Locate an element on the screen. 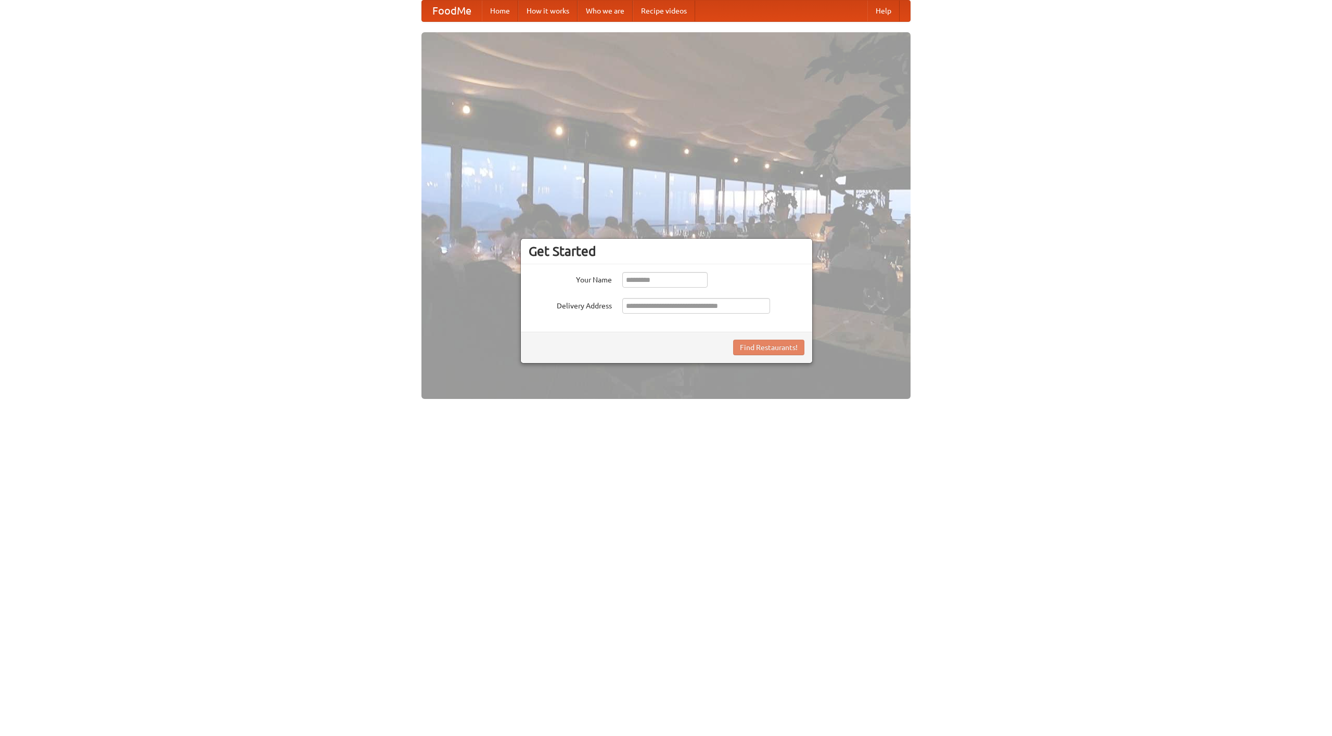  a: FoodMe is located at coordinates (452, 11).